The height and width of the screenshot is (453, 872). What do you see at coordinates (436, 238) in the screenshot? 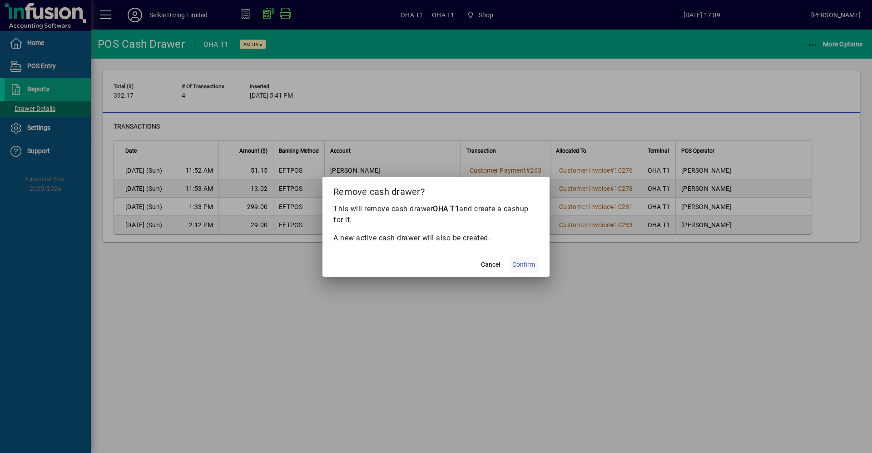
I see `p: A new active cash drawer will also be created.` at bounding box center [436, 238].